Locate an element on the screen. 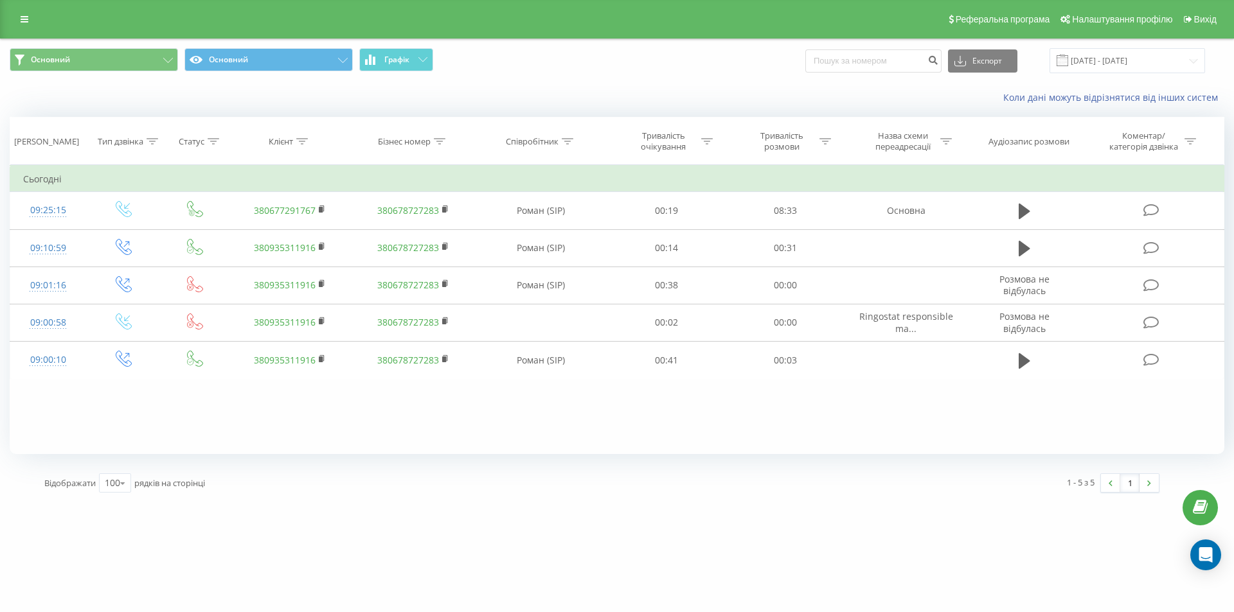 Image resolution: width=1234 pixels, height=612 pixels. a: 1 is located at coordinates (1130, 483).